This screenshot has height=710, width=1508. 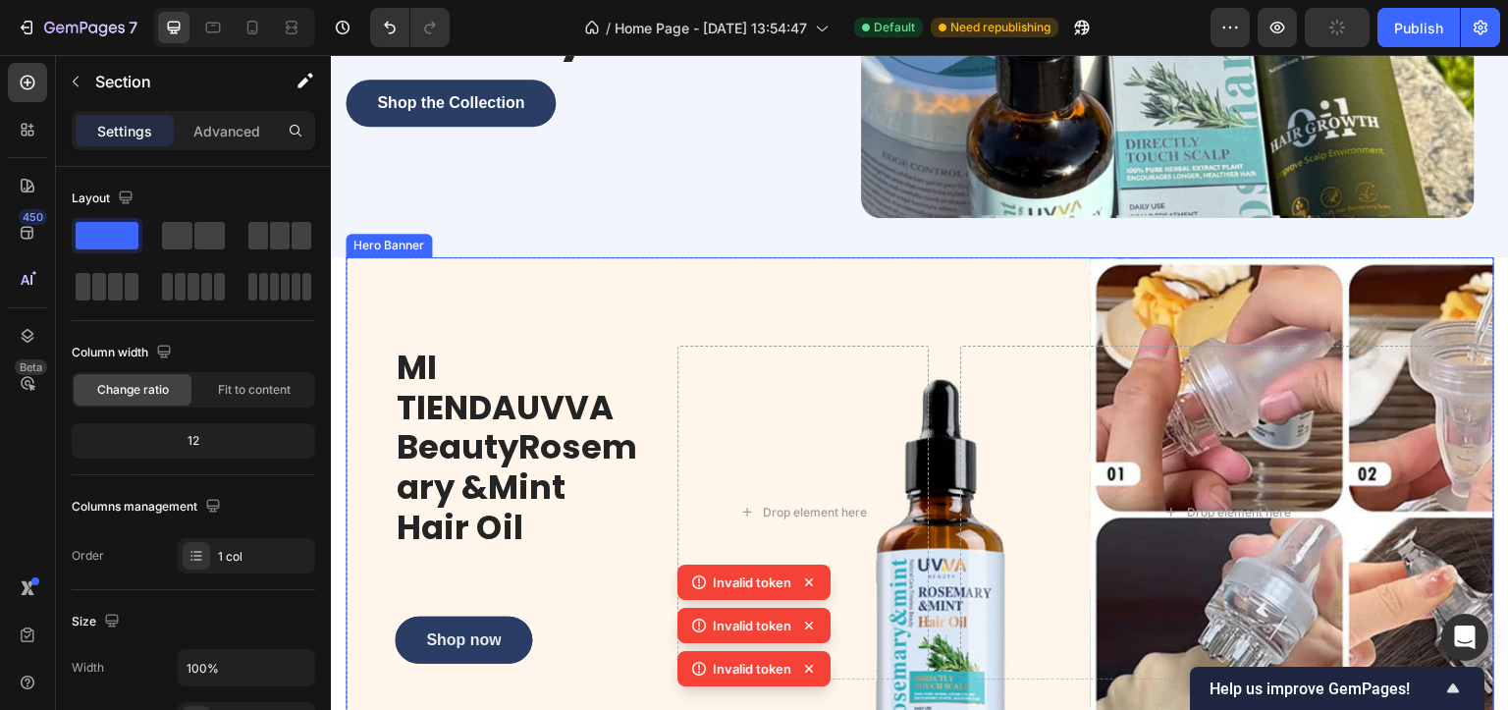 What do you see at coordinates (148, 507) in the screenshot?
I see `div: Columns management` at bounding box center [148, 507].